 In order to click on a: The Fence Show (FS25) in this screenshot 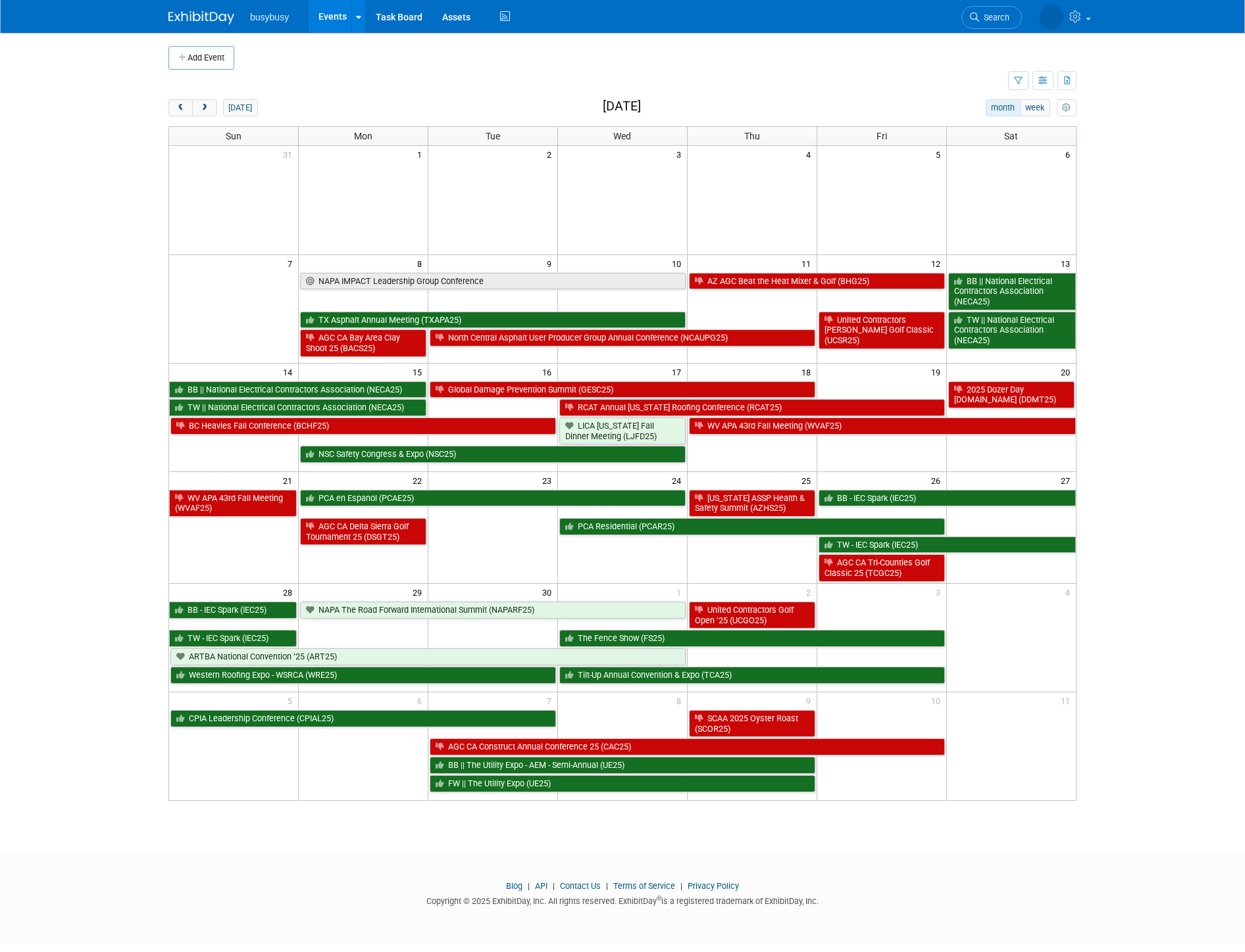, I will do `click(752, 638)`.